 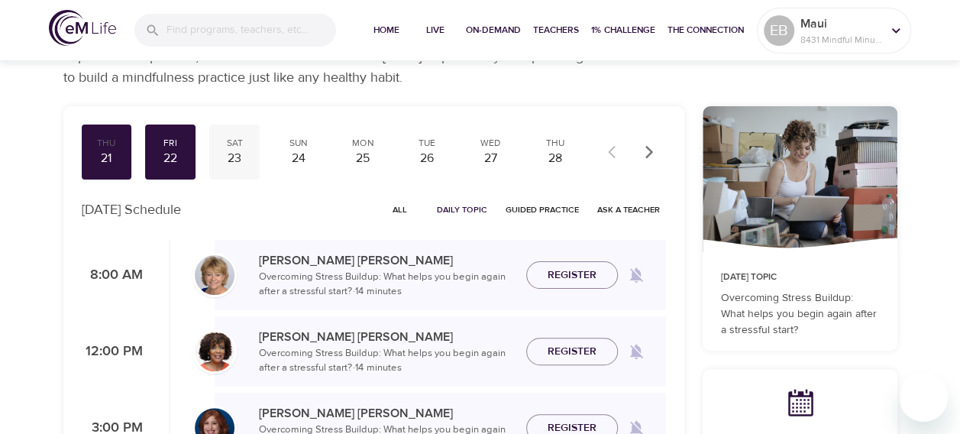 I want to click on p: Overcoming Stress Buildup: What helps you begin again after a stressful start?, so click(x=800, y=314).